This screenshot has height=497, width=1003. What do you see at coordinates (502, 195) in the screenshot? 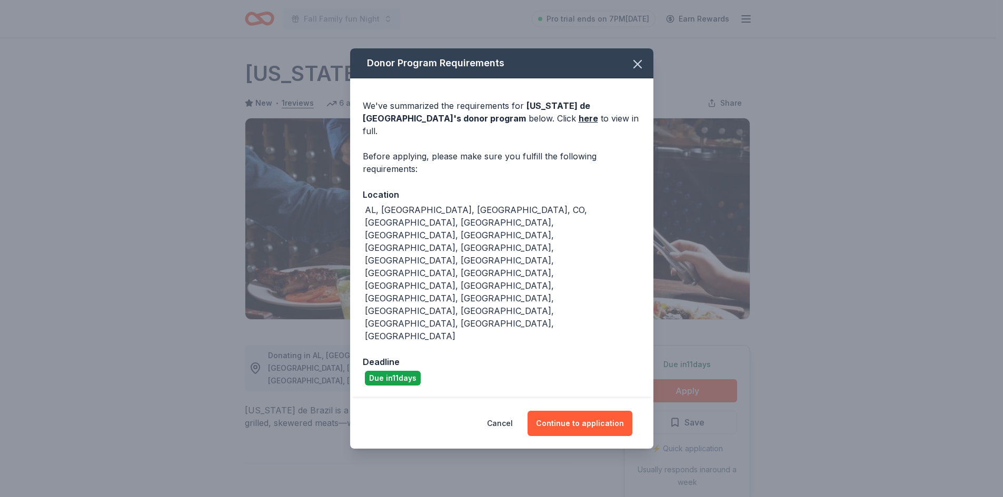
I see `div: Location` at bounding box center [502, 195].